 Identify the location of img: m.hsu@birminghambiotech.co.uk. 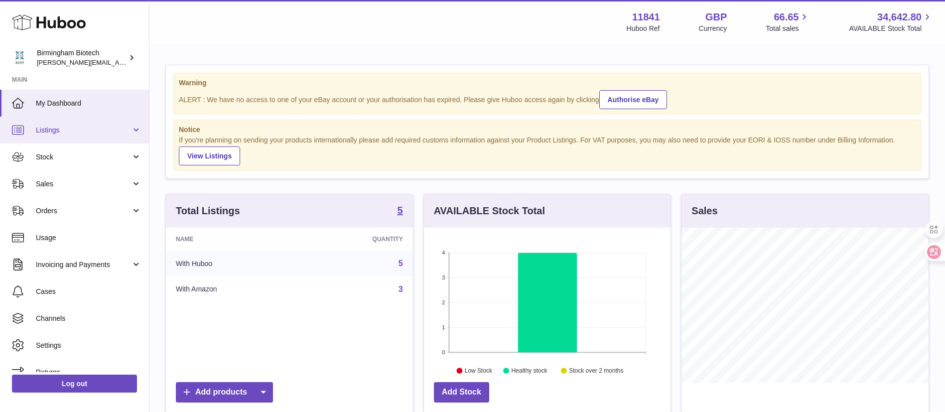
(19, 58).